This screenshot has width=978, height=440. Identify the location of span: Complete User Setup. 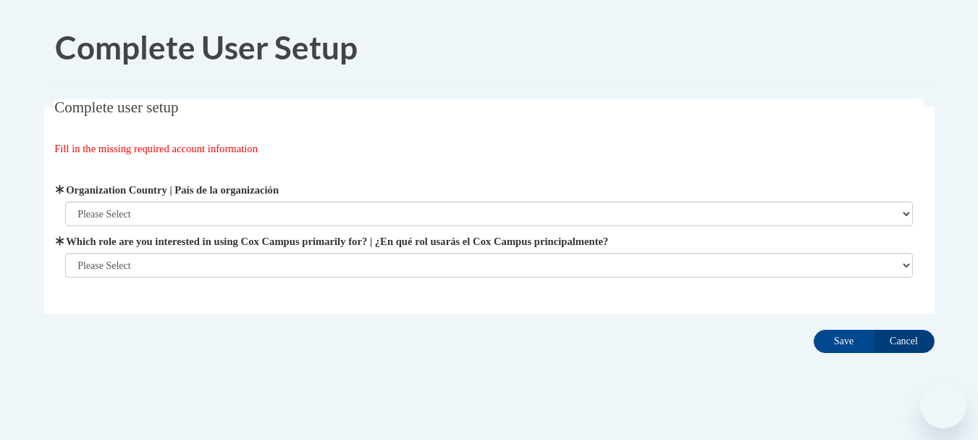
(206, 47).